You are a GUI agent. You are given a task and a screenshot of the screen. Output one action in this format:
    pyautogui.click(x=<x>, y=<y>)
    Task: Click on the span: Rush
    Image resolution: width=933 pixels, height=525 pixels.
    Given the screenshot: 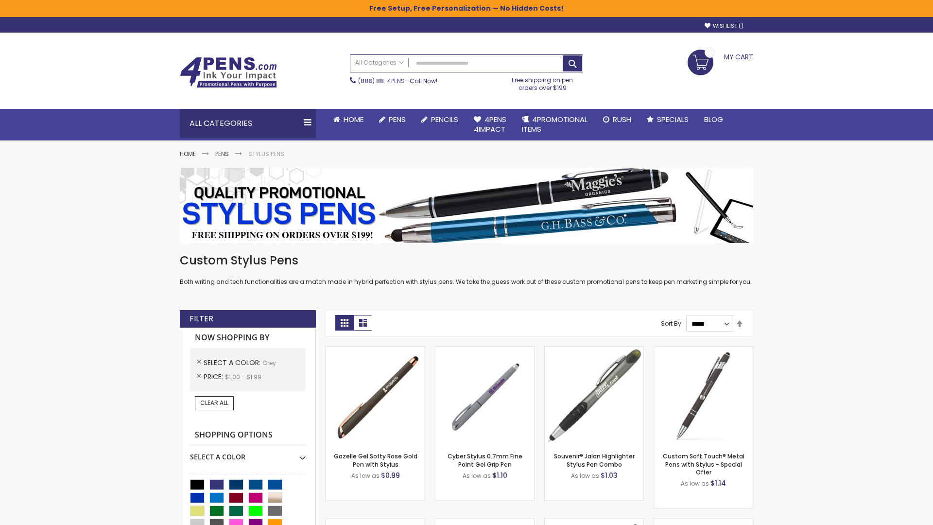 What is the action you would take?
    pyautogui.click(x=622, y=119)
    